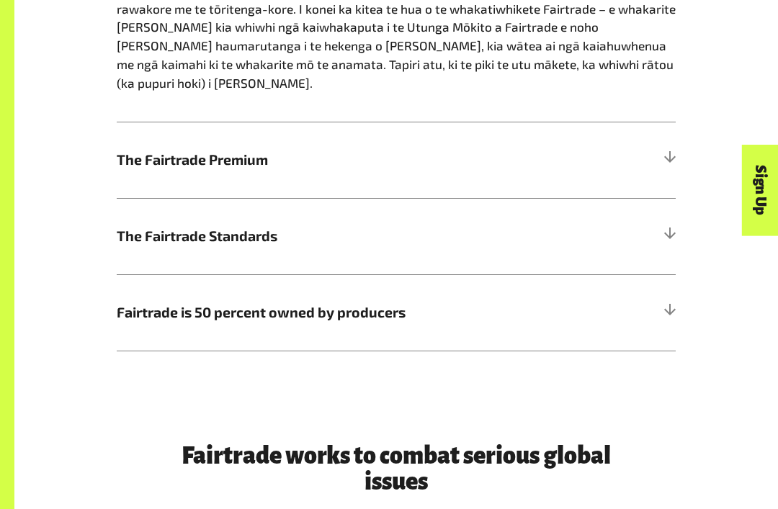 This screenshot has width=778, height=509. Describe the element at coordinates (396, 470) in the screenshot. I see `h3: Fairtrade works to combat serious global issues` at that location.